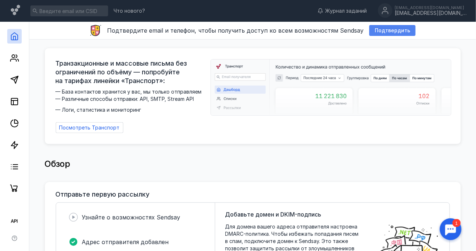 The width and height of the screenshot is (476, 251). Describe the element at coordinates (235, 30) in the screenshot. I see `span: Подтвердите email и телефон, чтобы получить доступ ко всем возможностям Sendsay` at that location.